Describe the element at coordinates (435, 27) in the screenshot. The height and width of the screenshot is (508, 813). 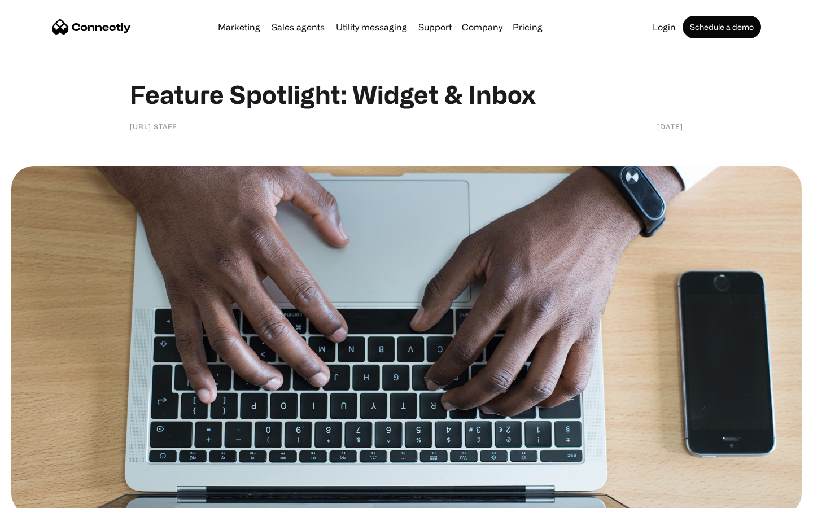
I see `a: Support` at that location.